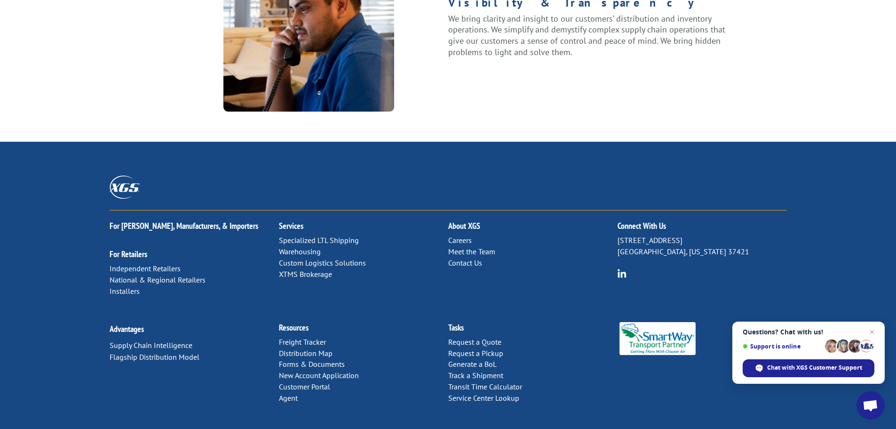 The width and height of the screenshot is (896, 429). Describe the element at coordinates (464, 225) in the screenshot. I see `a: About XGS` at that location.